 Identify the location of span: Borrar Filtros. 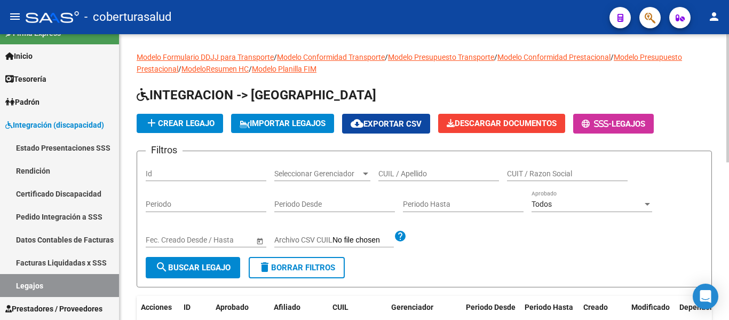
(297, 267).